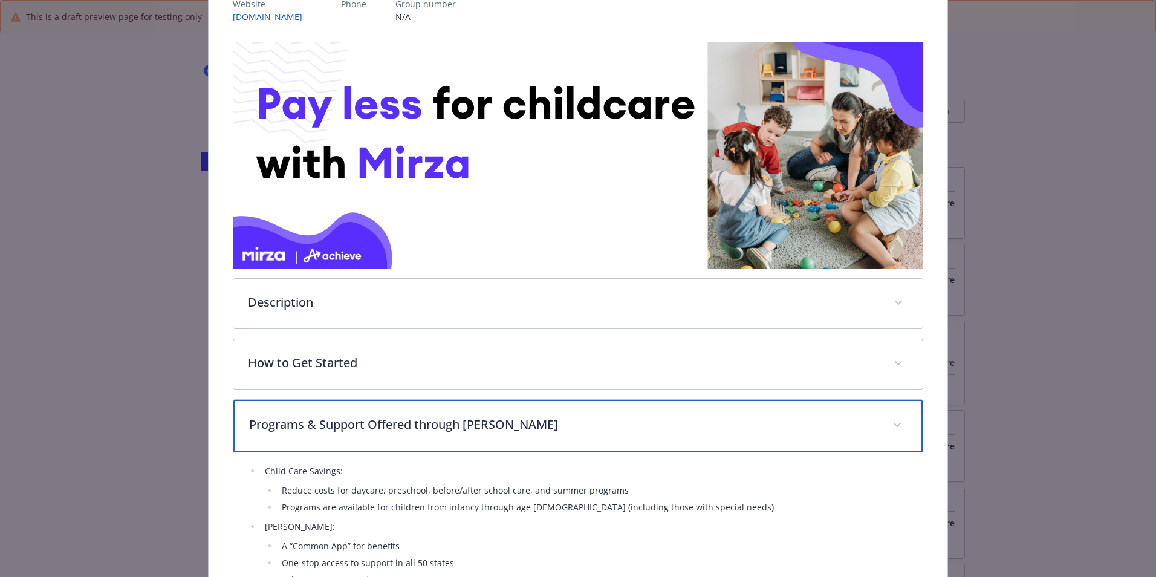 The width and height of the screenshot is (1156, 577). I want to click on li: Child Care Savings:, so click(585, 489).